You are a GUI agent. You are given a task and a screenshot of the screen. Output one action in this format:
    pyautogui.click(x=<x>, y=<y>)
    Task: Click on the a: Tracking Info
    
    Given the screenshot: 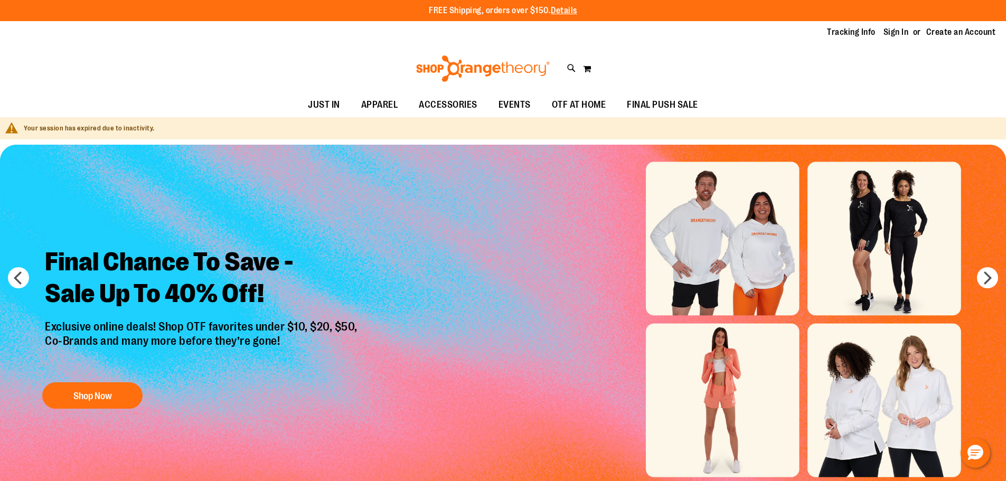 What is the action you would take?
    pyautogui.click(x=851, y=32)
    